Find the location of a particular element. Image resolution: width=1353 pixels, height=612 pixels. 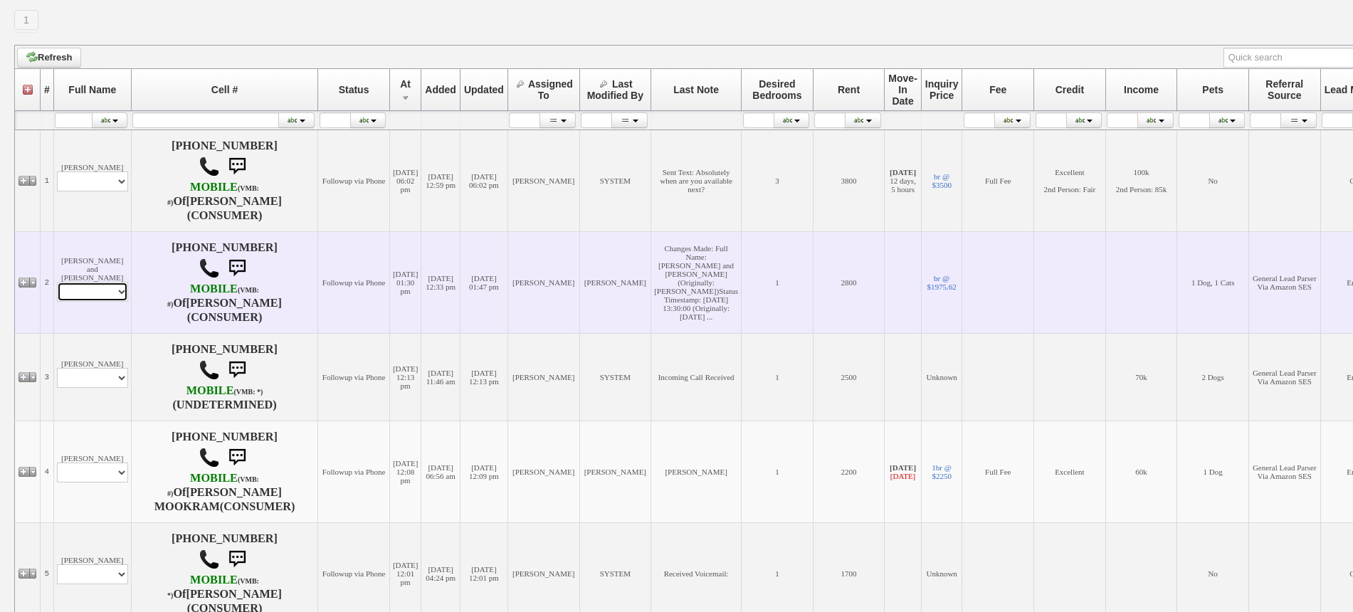

span: Last Note is located at coordinates (696, 90).